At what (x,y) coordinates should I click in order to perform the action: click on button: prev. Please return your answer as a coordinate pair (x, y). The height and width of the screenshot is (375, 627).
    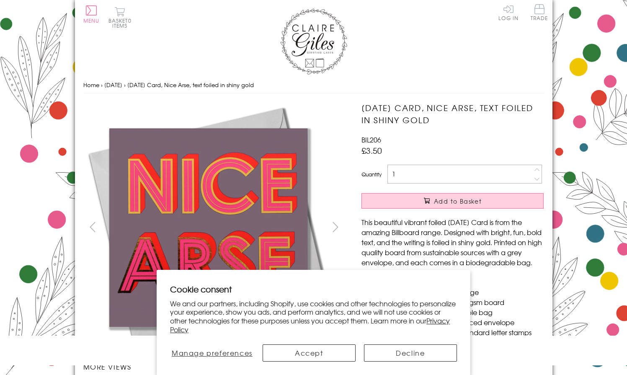
    Looking at the image, I should click on (93, 227).